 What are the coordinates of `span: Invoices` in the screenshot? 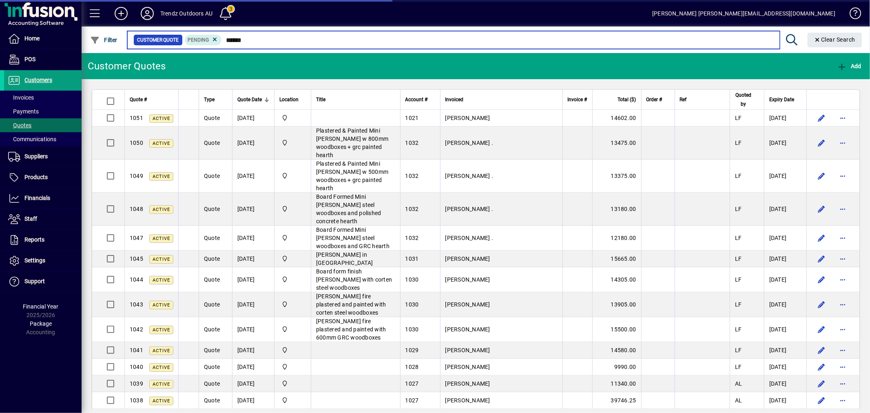 It's located at (21, 97).